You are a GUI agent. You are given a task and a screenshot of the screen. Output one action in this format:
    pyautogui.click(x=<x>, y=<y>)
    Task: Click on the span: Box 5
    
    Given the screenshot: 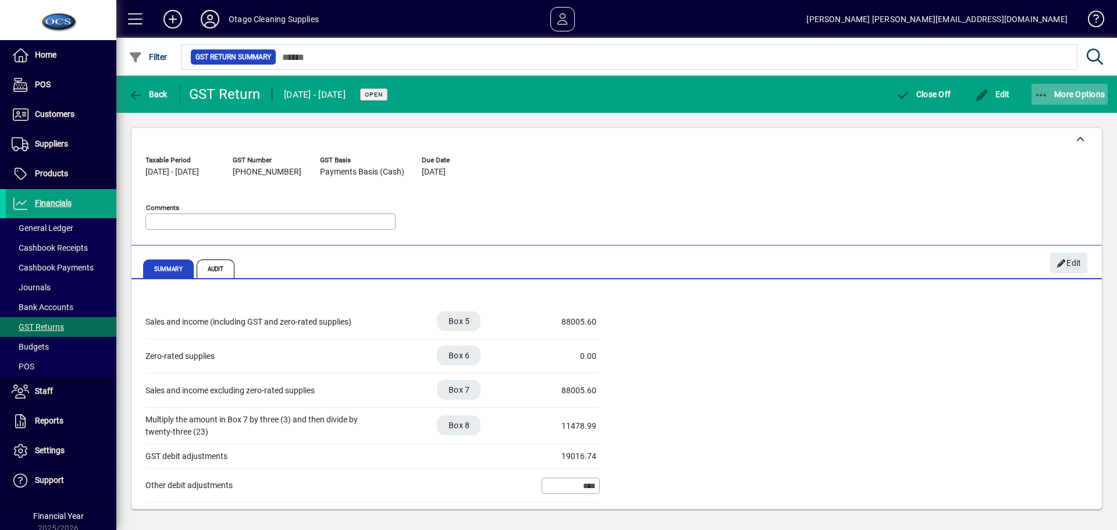 What is the action you would take?
    pyautogui.click(x=459, y=321)
    